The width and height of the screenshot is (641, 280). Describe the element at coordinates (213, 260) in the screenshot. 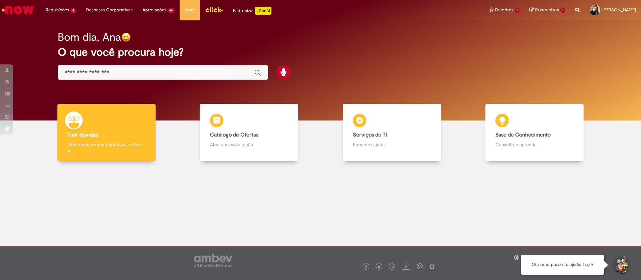

I see `img: logo_footer_ambev_rotulo_gray.png` at that location.